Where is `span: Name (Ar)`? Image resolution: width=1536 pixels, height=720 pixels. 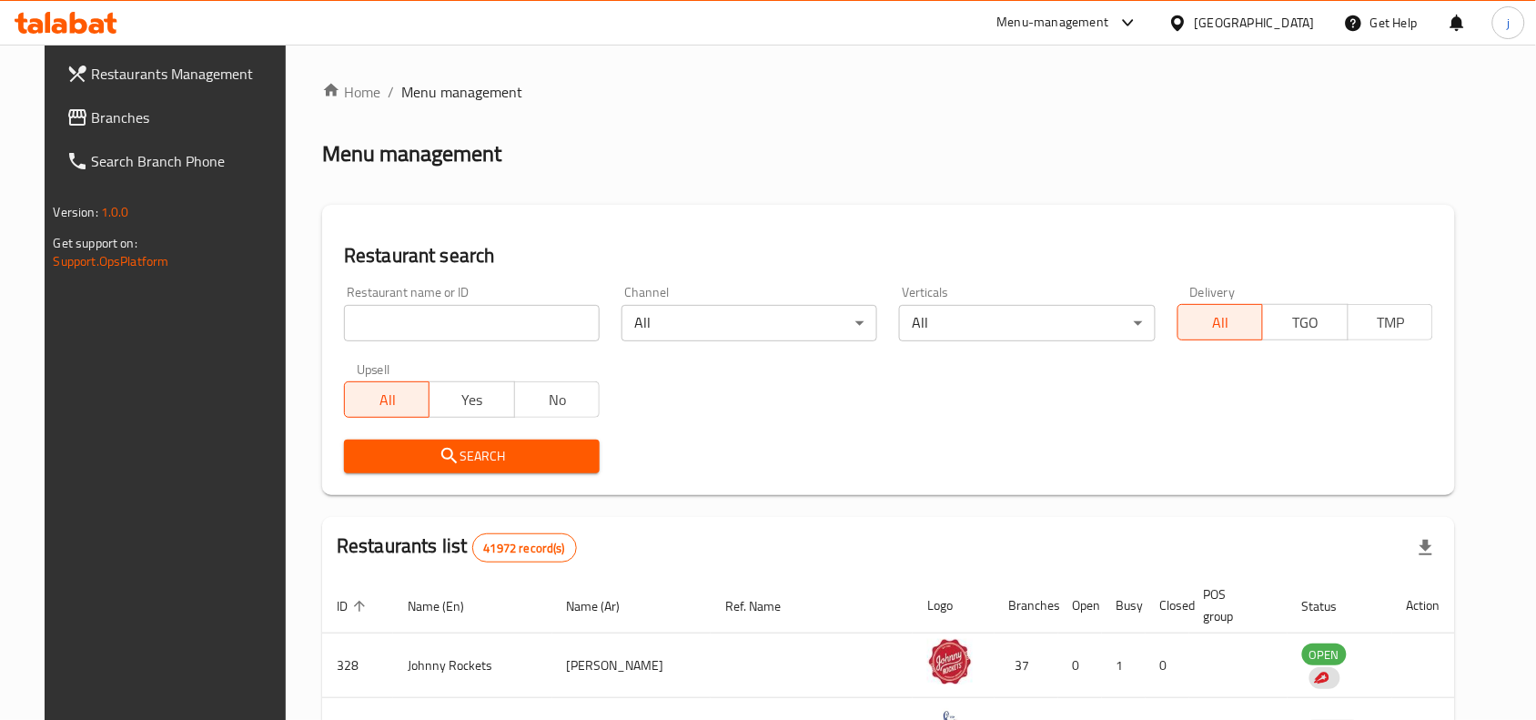
span: Name (Ar) is located at coordinates (605, 606).